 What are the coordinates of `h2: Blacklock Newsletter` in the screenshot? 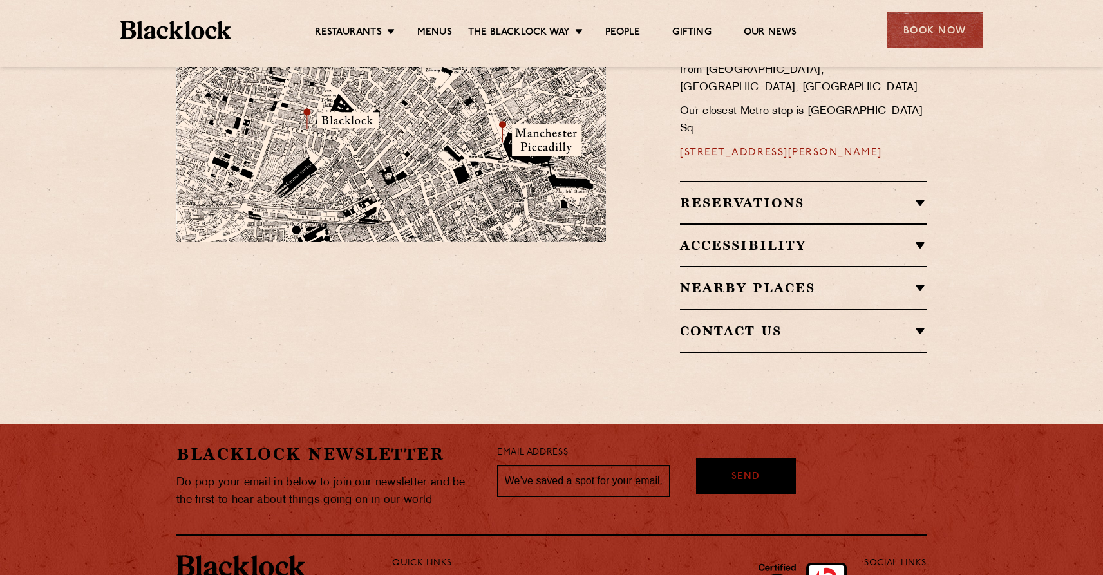 It's located at (327, 454).